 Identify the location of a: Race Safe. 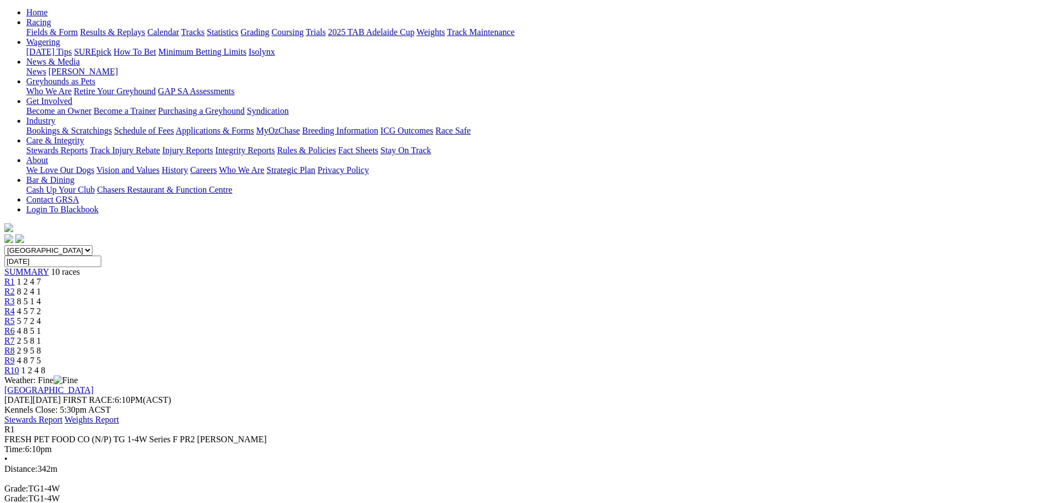
(453, 130).